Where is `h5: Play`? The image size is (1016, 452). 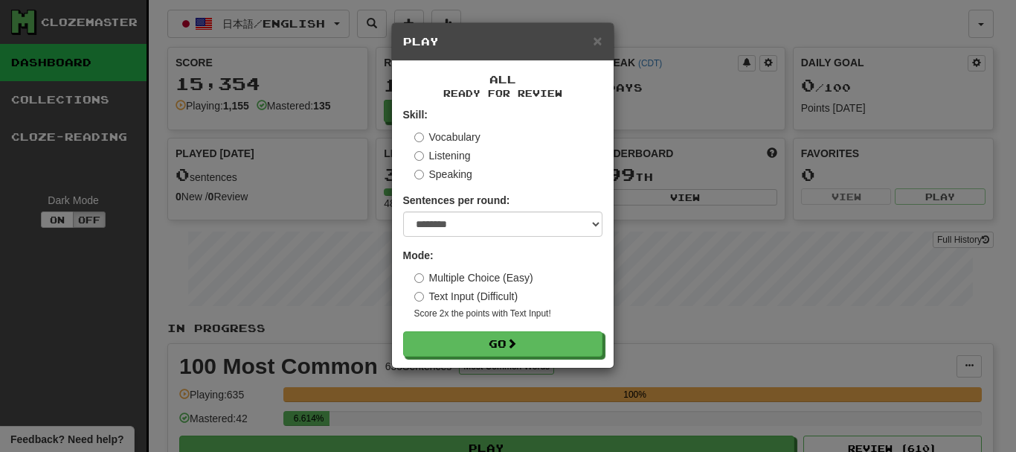 h5: Play is located at coordinates (503, 42).